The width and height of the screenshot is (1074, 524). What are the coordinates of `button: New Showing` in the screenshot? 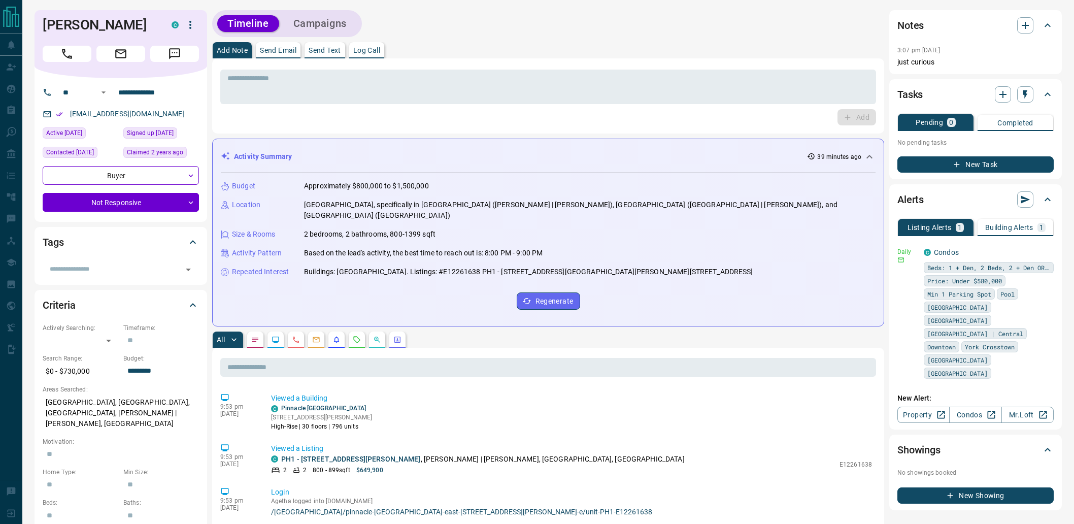 It's located at (975, 495).